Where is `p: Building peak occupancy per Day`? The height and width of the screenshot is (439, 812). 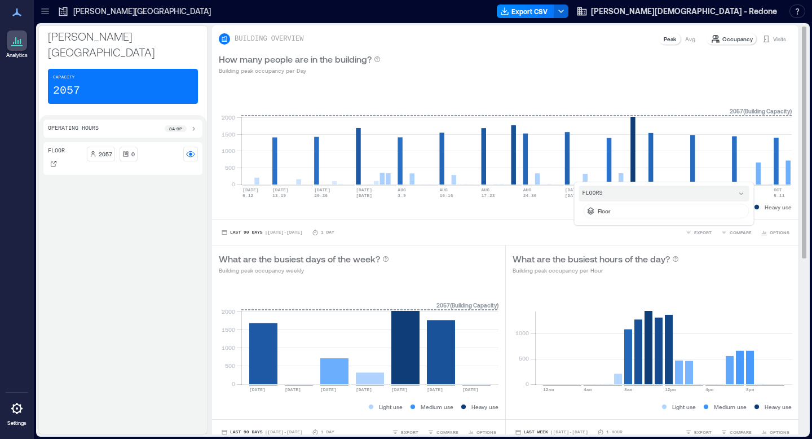 p: Building peak occupancy per Day is located at coordinates (300, 71).